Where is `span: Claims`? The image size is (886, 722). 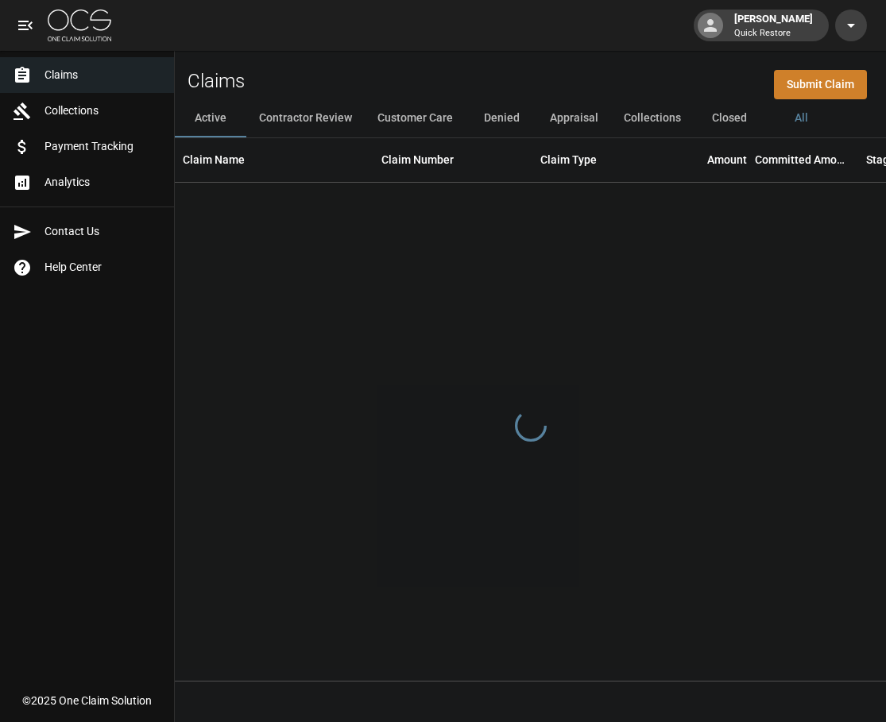 span: Claims is located at coordinates (102, 75).